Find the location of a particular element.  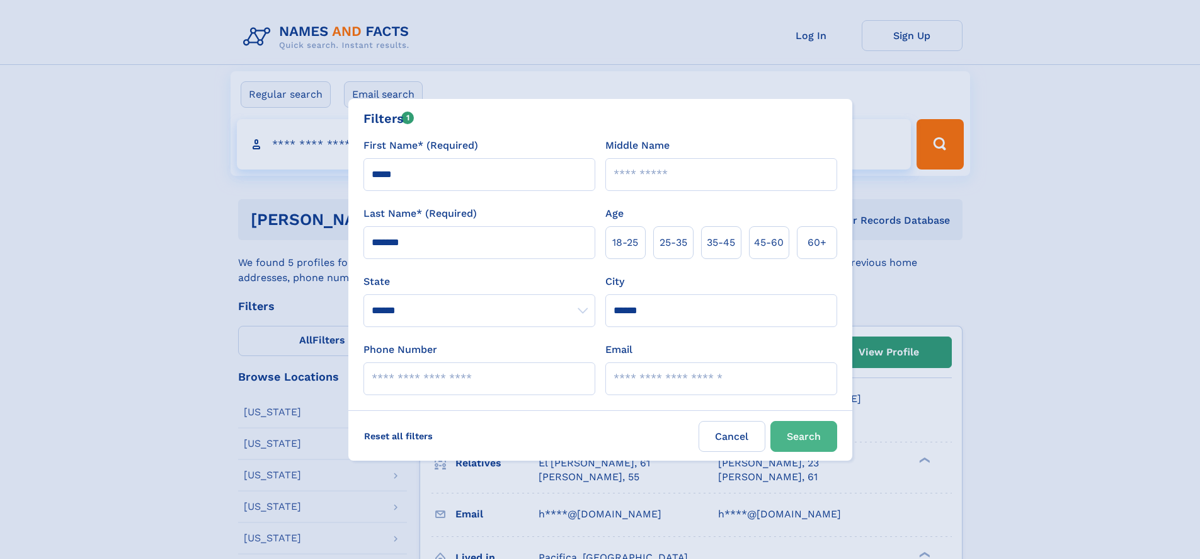

label: First Name* (Required) is located at coordinates (421, 146).